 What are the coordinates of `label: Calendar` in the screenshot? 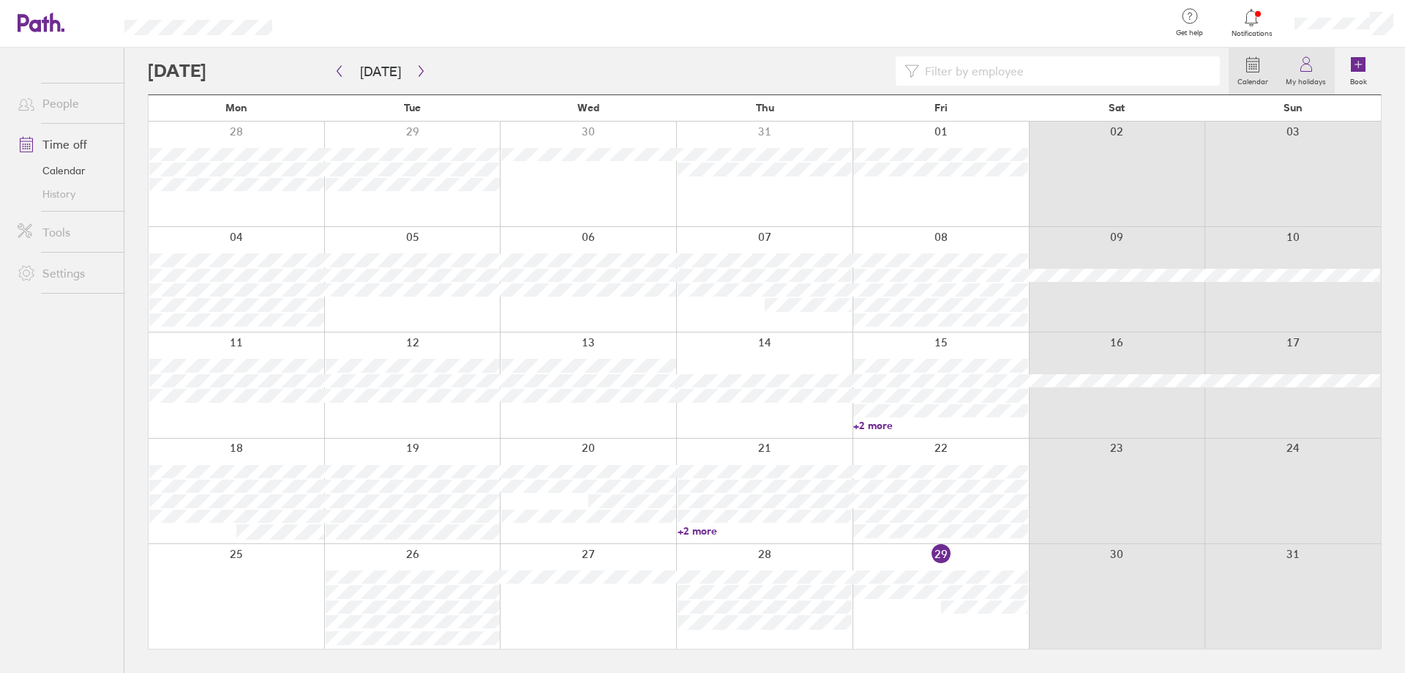 It's located at (1253, 80).